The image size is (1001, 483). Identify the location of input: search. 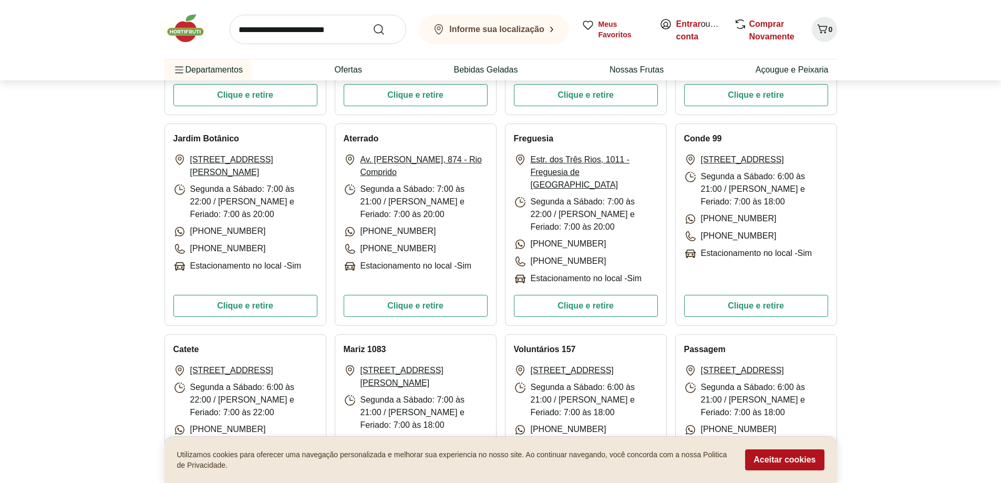
(318, 29).